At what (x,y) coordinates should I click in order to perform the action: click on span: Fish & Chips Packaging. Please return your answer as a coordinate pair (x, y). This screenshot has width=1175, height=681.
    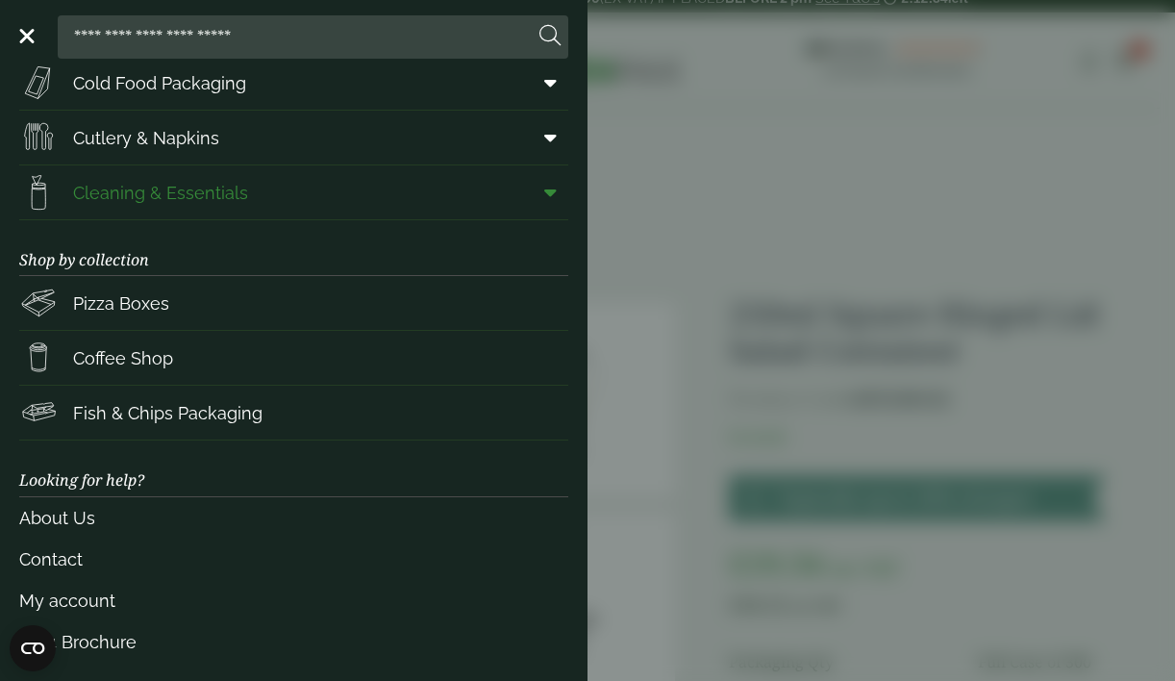
    Looking at the image, I should click on (167, 412).